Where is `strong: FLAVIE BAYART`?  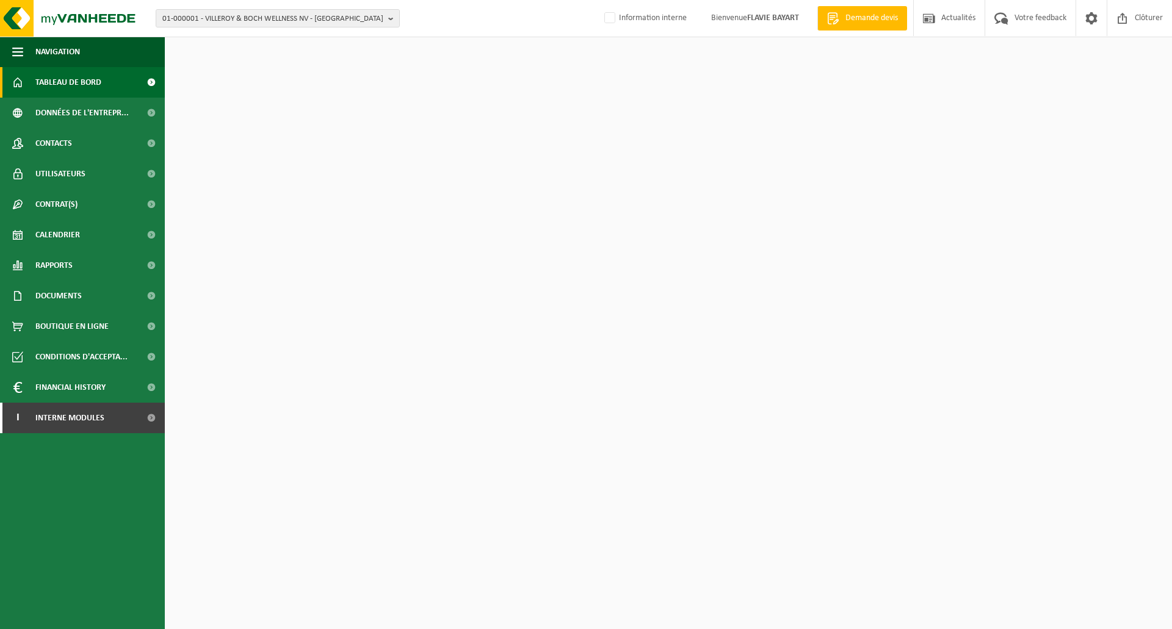
strong: FLAVIE BAYART is located at coordinates (773, 18).